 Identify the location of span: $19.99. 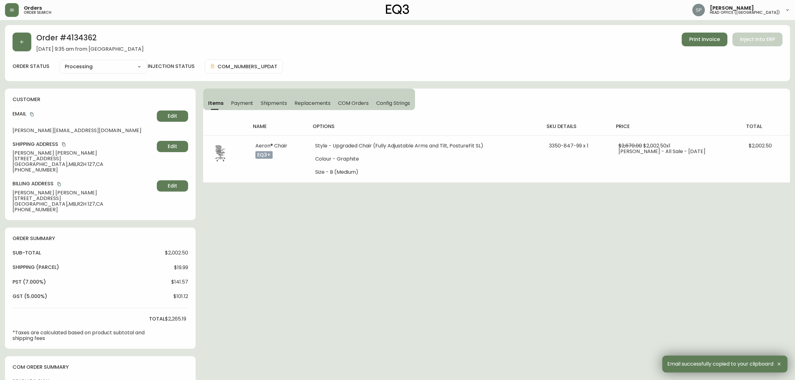
(181, 268).